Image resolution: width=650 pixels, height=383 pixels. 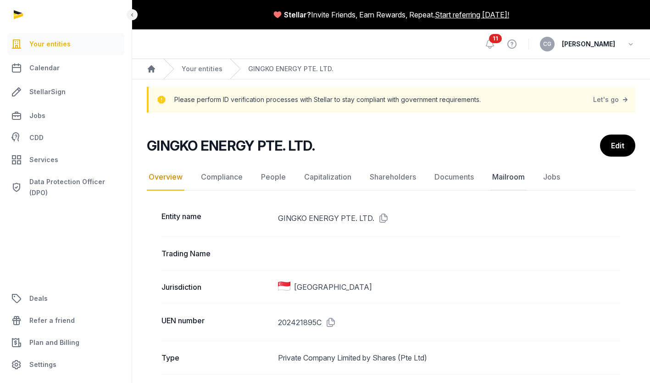 I want to click on span: CDD, so click(x=36, y=138).